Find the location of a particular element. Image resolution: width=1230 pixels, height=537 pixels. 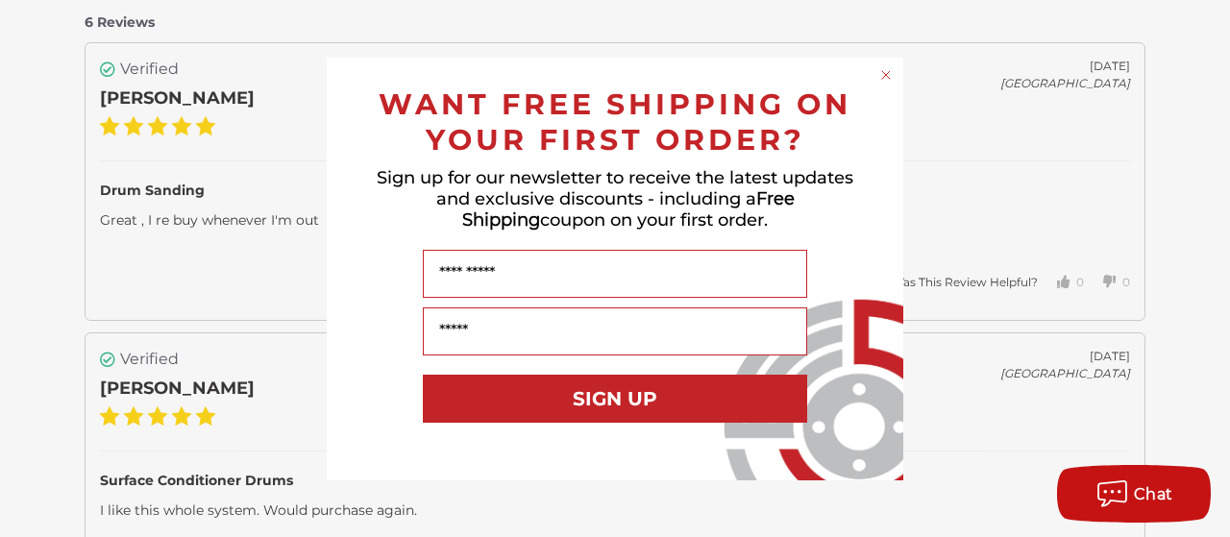

span: Chat is located at coordinates (1153, 494).